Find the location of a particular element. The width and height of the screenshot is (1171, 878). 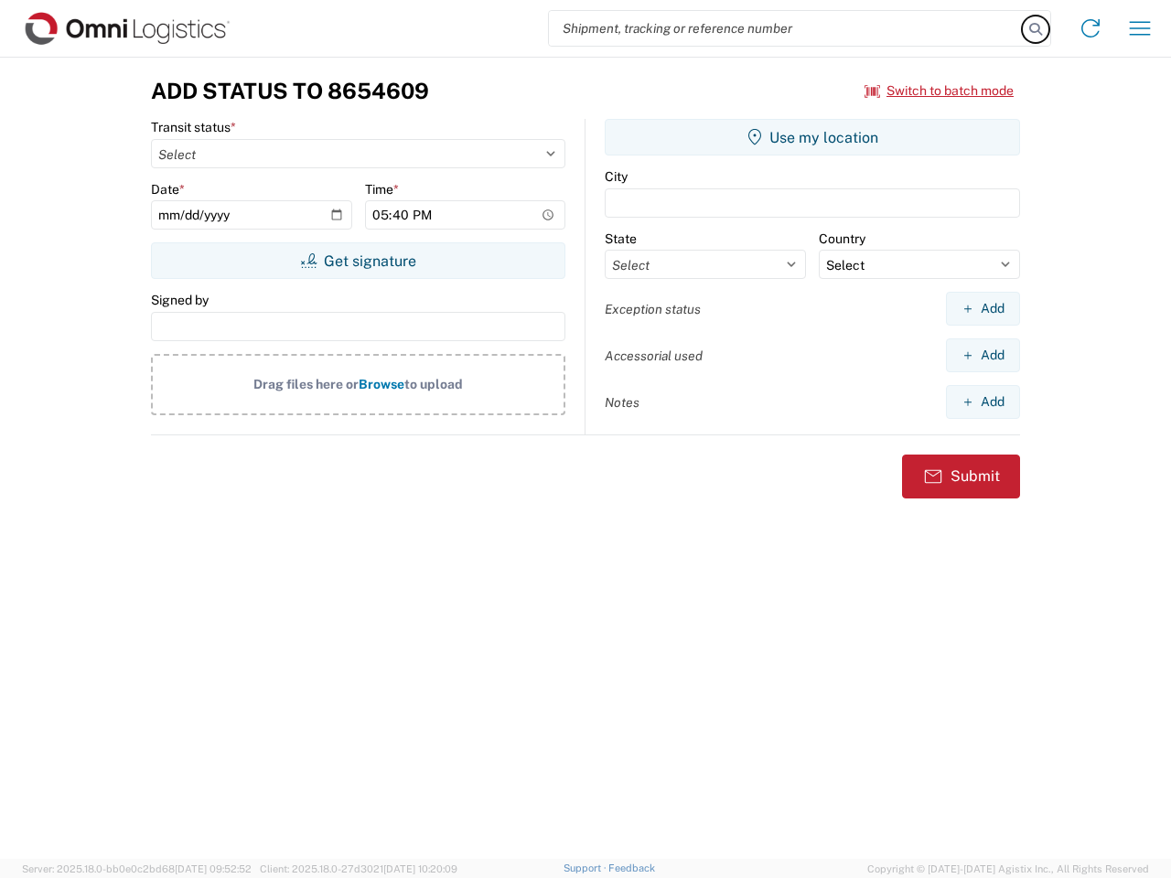

span: to upload is located at coordinates (434, 384).